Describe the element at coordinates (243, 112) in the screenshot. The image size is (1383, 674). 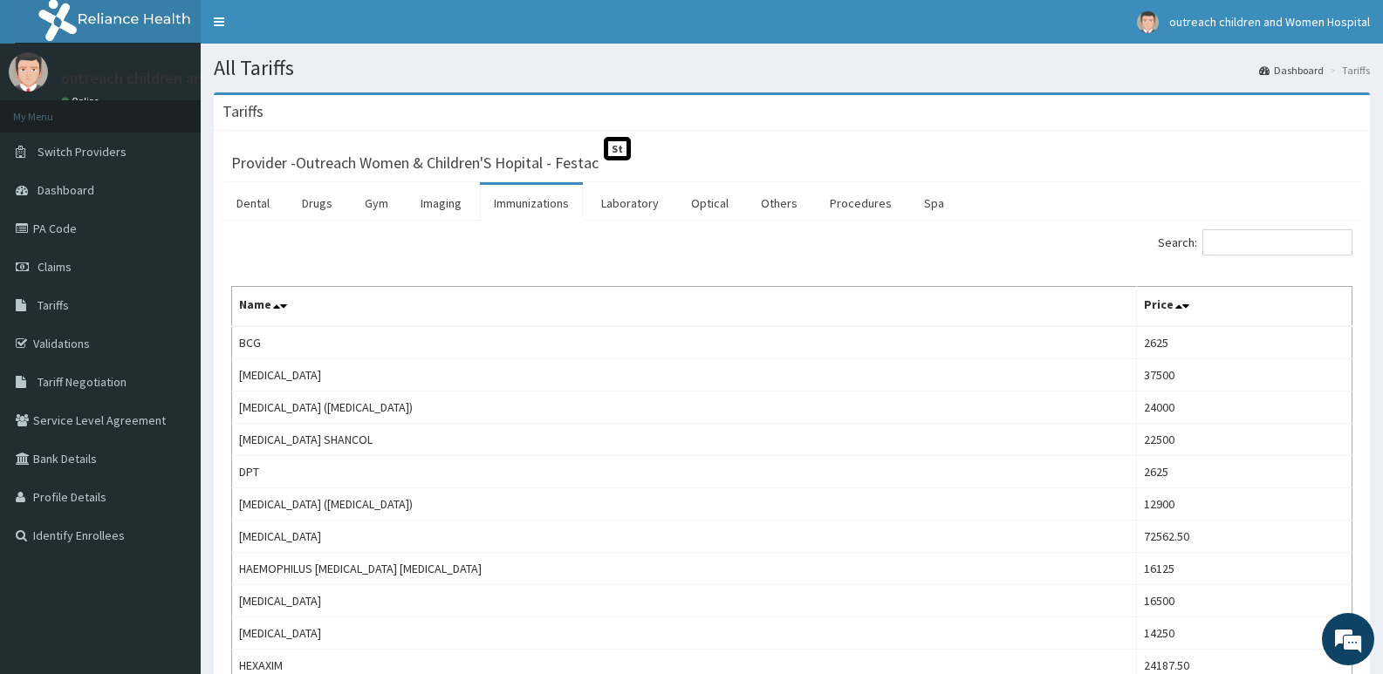
I see `h3: Tariffs` at that location.